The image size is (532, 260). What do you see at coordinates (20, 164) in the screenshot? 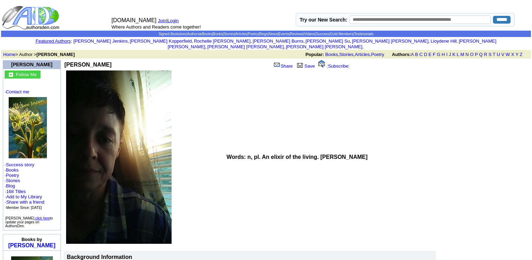
I see `a: Success story` at bounding box center [20, 164].